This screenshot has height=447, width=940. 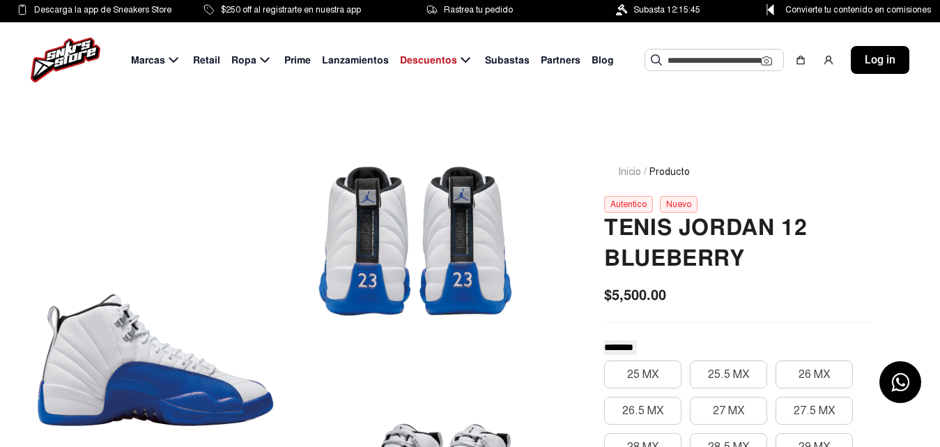 I want to click on button: 26 MX, so click(x=814, y=374).